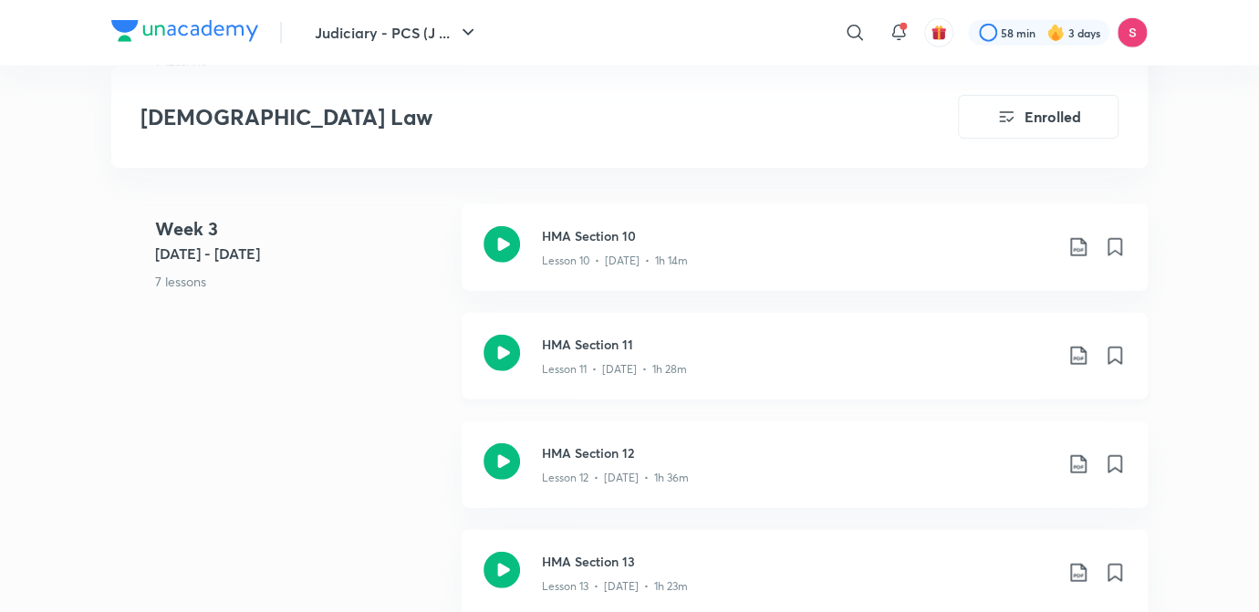  What do you see at coordinates (939, 33) in the screenshot?
I see `img: avatar` at bounding box center [939, 33].